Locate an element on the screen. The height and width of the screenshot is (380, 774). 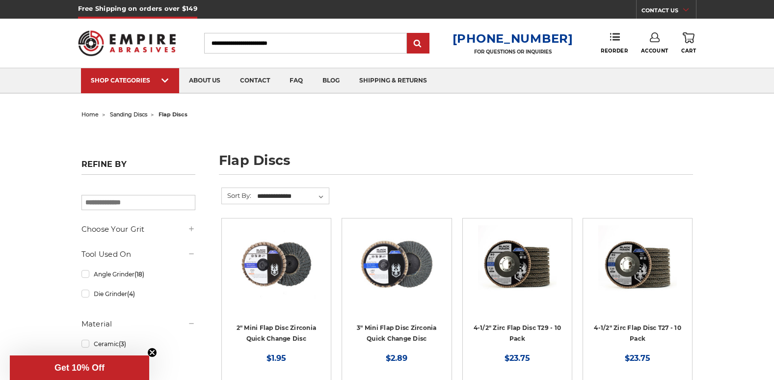
a: 4-1/2" Zirc Flap Disc T27 - 10 Pack is located at coordinates (638, 333).